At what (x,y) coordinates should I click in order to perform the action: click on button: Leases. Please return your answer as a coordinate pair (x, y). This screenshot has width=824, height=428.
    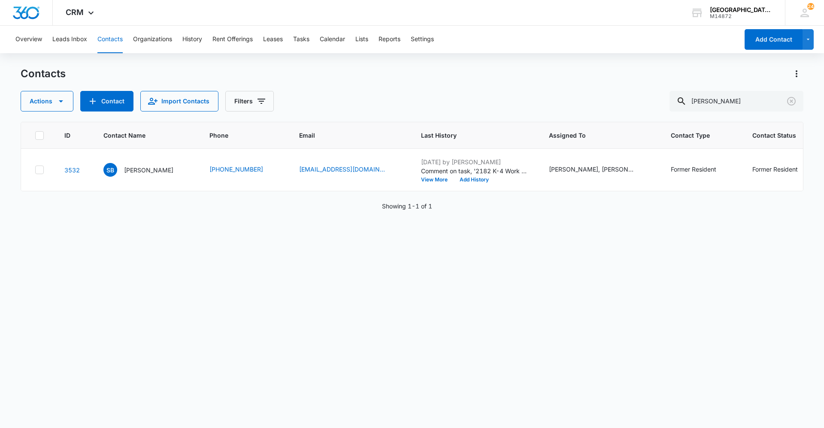
    Looking at the image, I should click on (273, 39).